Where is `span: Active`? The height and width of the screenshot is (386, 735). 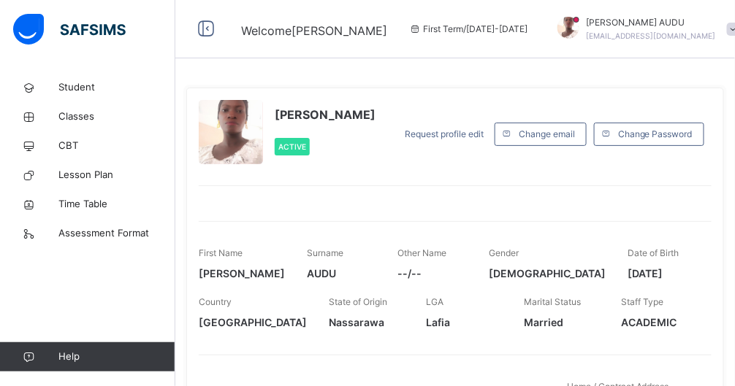
span: Active is located at coordinates (292, 147).